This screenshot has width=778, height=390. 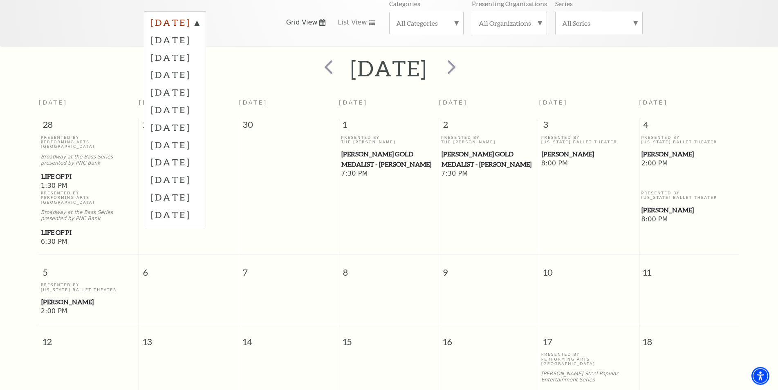 I want to click on label: All Series, so click(x=599, y=23).